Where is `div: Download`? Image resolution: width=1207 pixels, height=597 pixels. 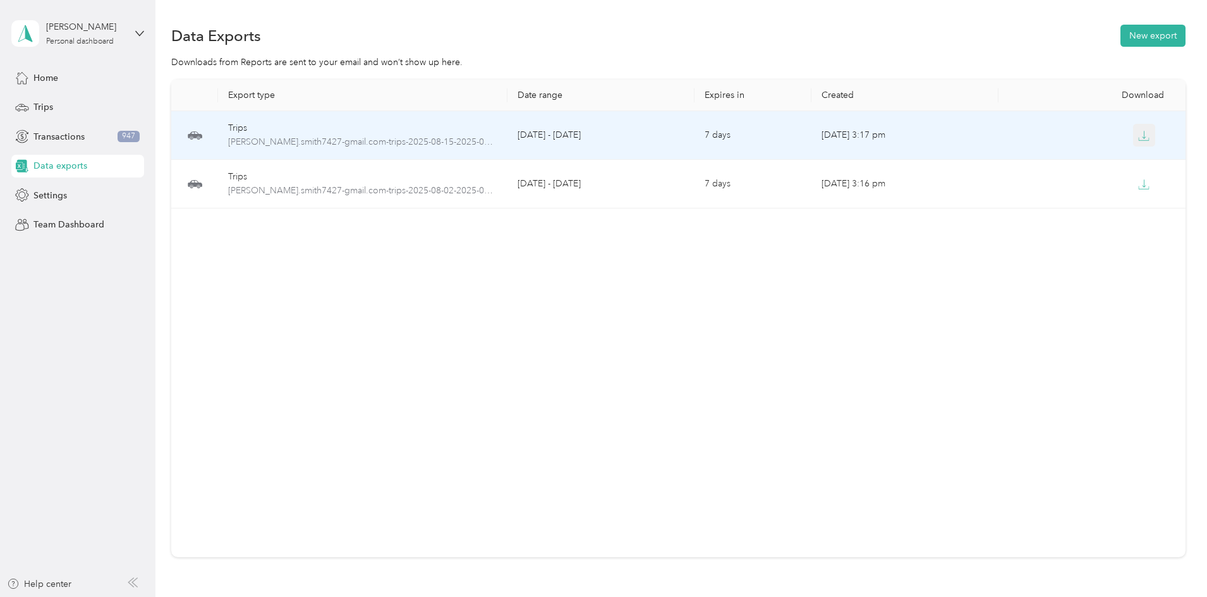
div: Download is located at coordinates (1092, 95).